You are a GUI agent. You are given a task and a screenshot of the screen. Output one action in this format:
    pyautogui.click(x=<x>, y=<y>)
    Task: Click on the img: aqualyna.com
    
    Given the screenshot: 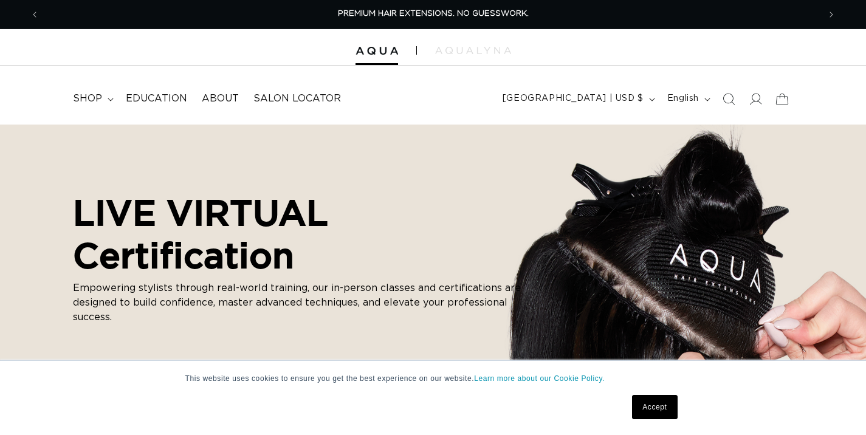 What is the action you would take?
    pyautogui.click(x=473, y=50)
    